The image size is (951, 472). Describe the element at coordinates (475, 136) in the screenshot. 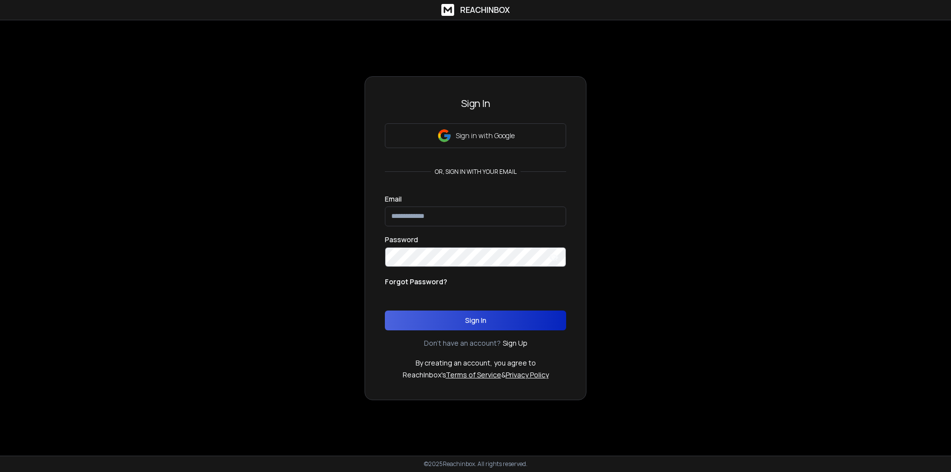

I see `button: Sign in with Google` at that location.